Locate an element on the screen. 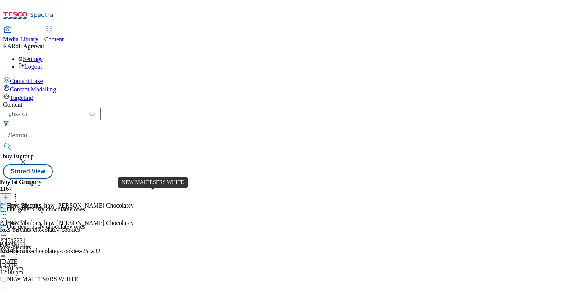 The height and width of the screenshot is (294, 575). div: NEW MALTESERS WHITE is located at coordinates (42, 280).